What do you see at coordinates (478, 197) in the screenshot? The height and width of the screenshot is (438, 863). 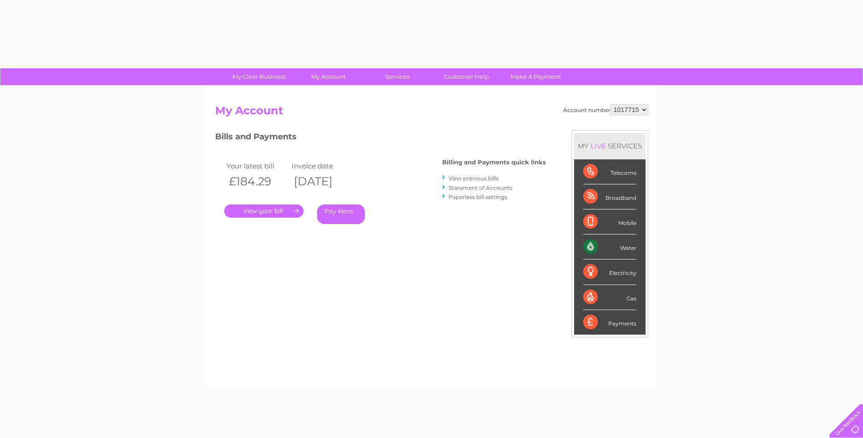 I see `a: Paperless bill settings` at bounding box center [478, 197].